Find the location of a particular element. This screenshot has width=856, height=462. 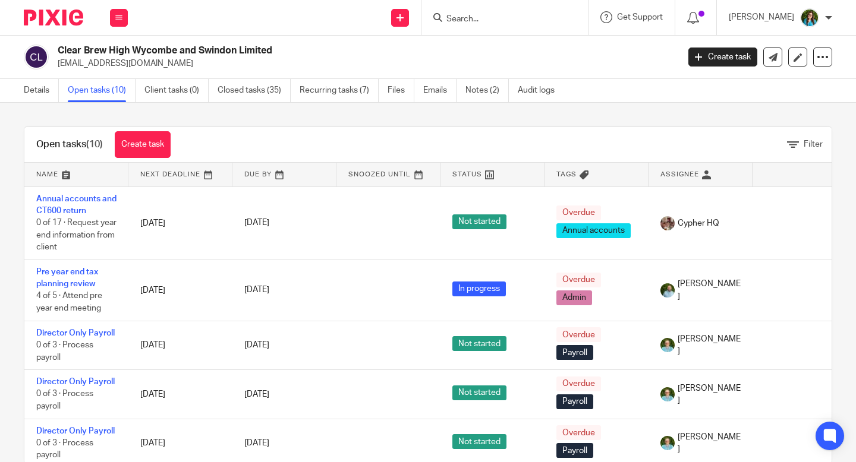

a: Details is located at coordinates (41, 90).